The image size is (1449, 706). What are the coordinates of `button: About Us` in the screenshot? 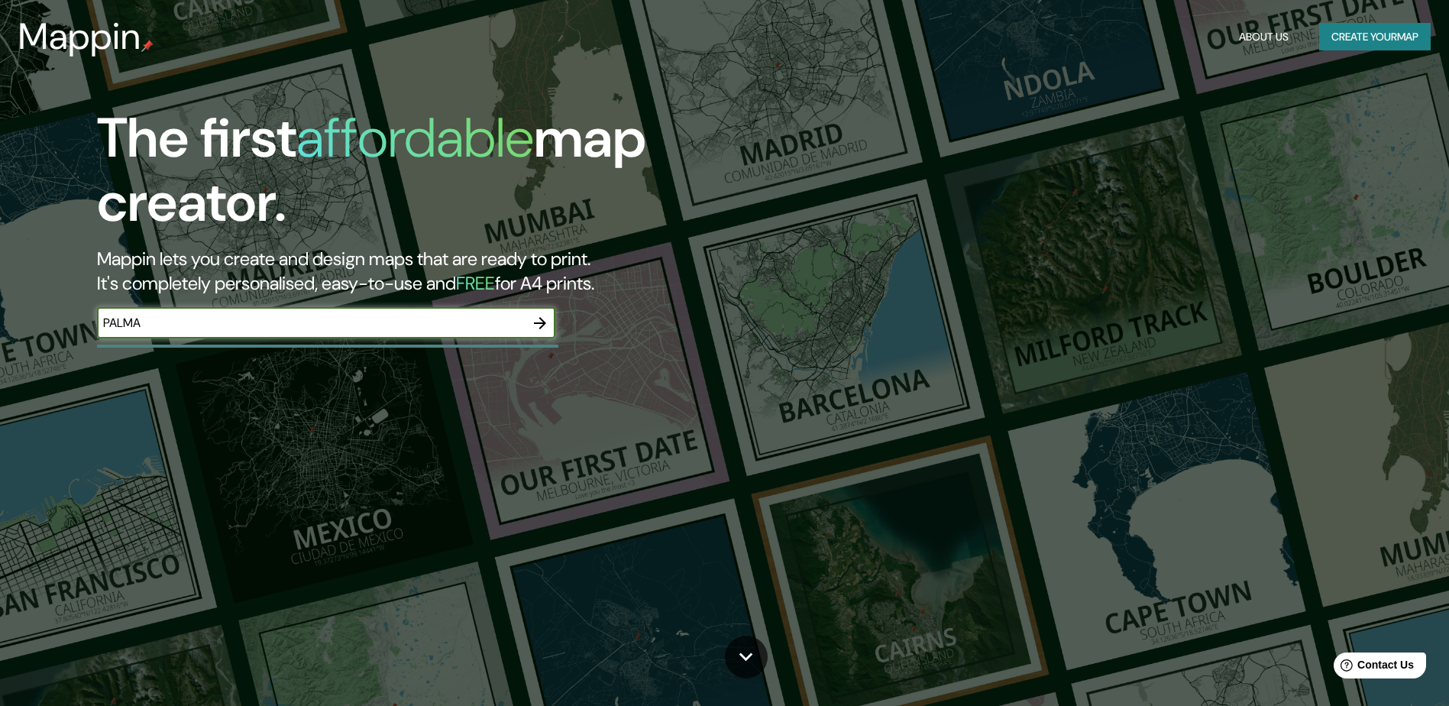 It's located at (1263, 37).